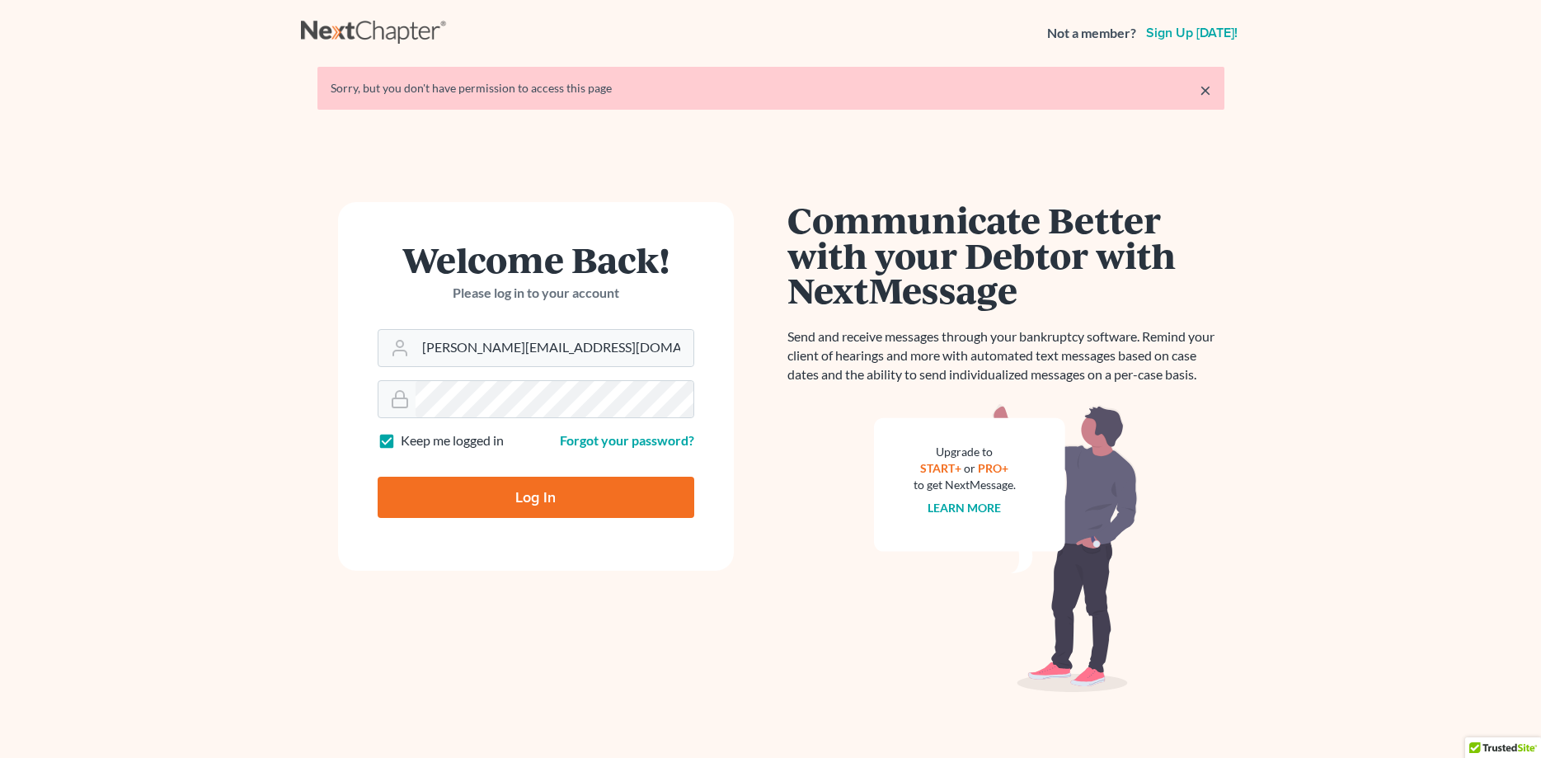 The width and height of the screenshot is (1541, 758). What do you see at coordinates (964, 507) in the screenshot?
I see `a: Learn more` at bounding box center [964, 507].